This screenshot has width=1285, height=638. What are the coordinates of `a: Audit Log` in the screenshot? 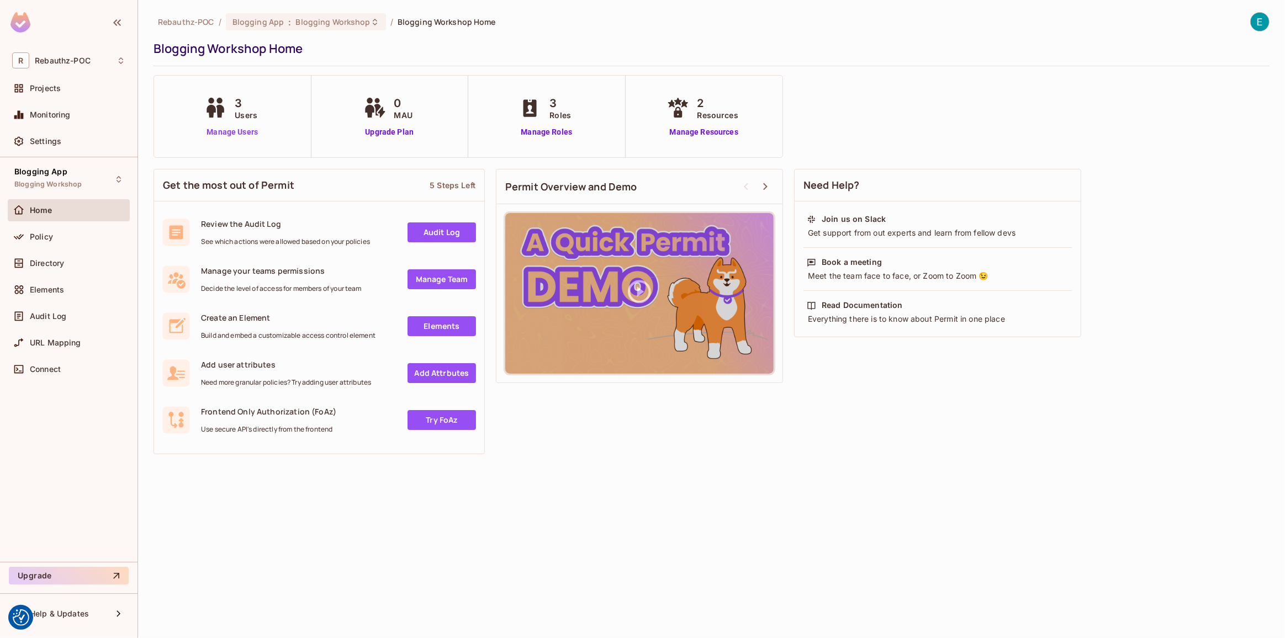 It's located at (442, 232).